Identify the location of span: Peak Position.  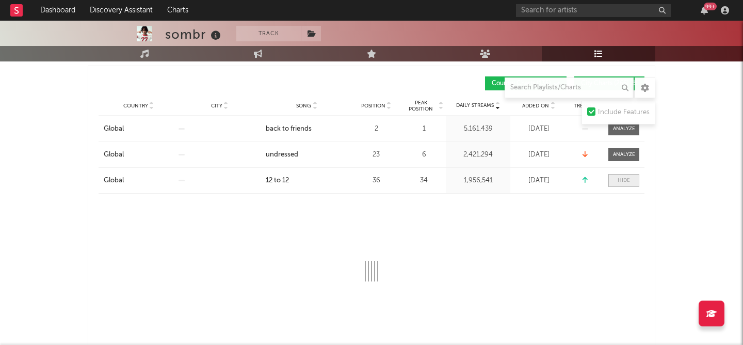
(420, 106).